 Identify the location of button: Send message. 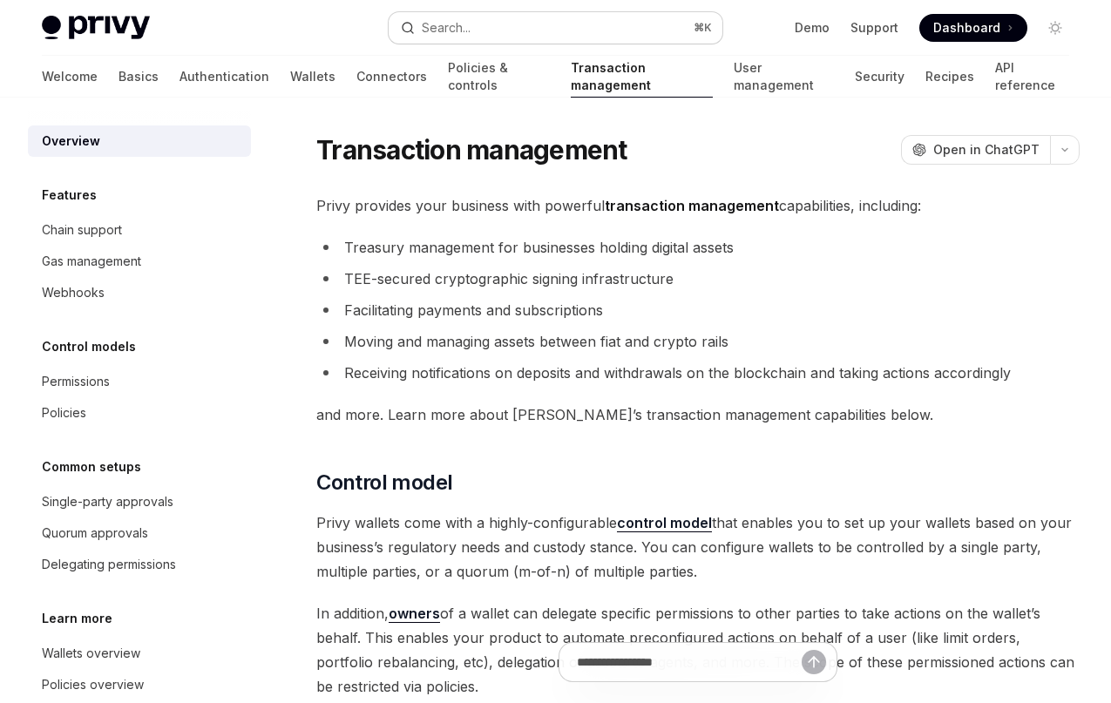
(814, 662).